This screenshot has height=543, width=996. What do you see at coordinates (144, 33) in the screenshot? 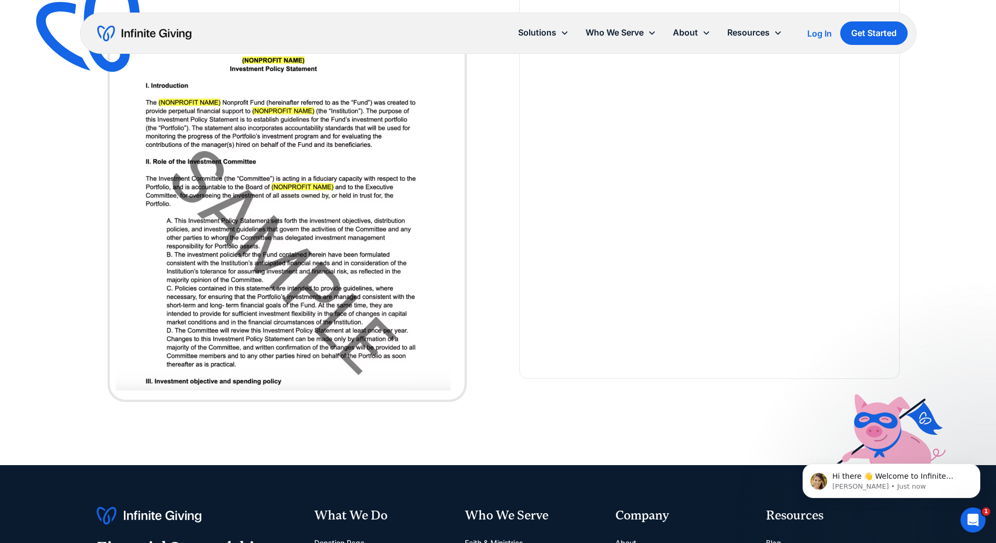
I see `a: home` at bounding box center [144, 33].